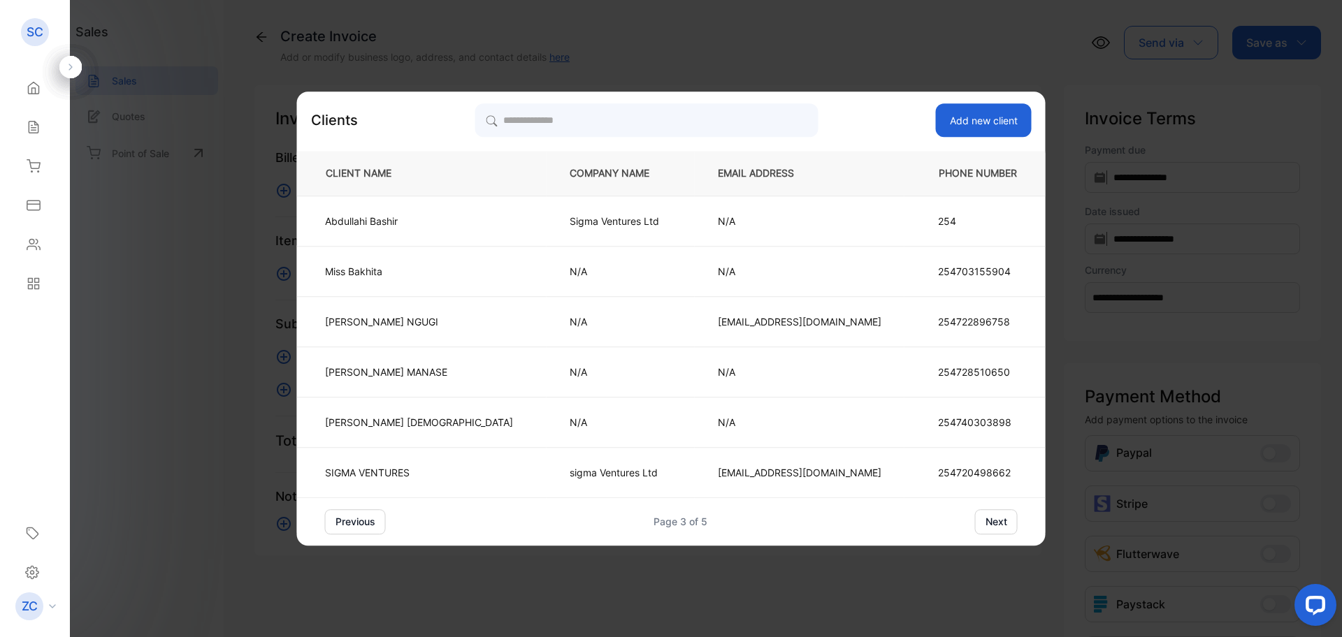  Describe the element at coordinates (975, 173) in the screenshot. I see `p: PHONE NUMBER` at that location.